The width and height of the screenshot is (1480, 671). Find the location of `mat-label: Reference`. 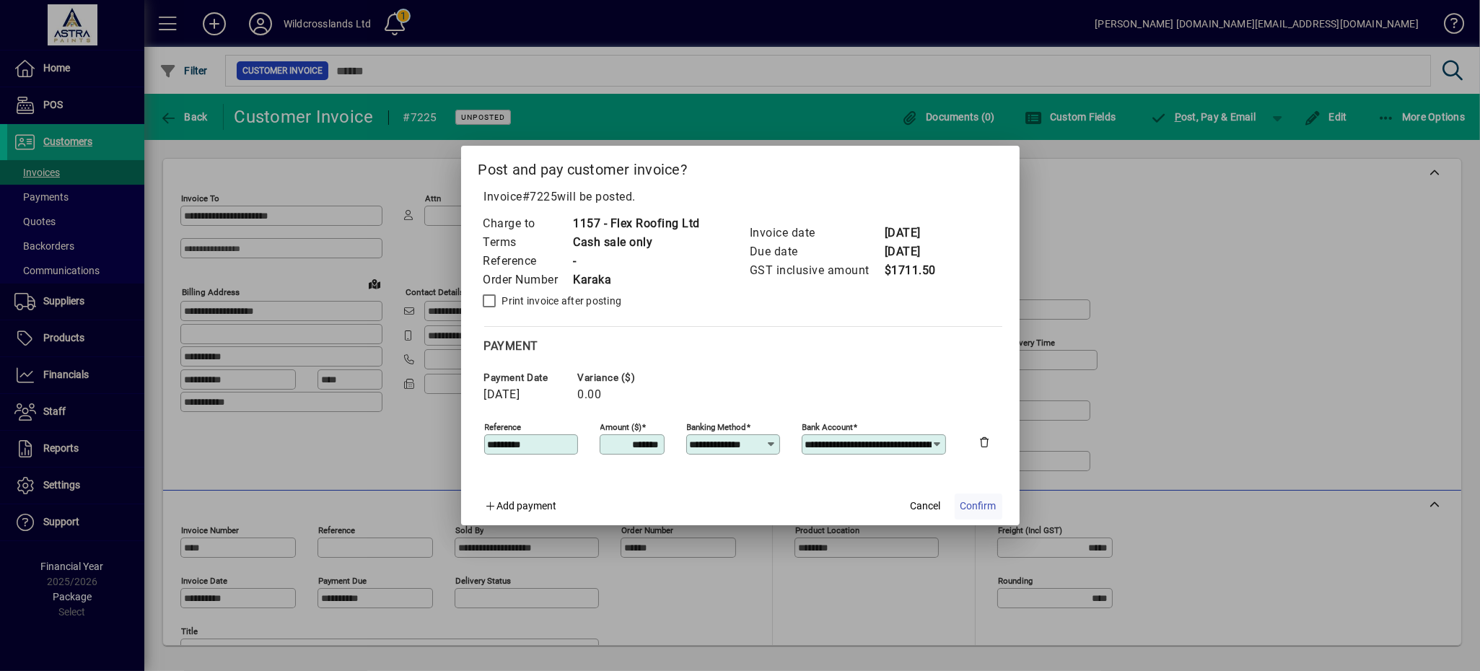

mat-label: Reference is located at coordinates (503, 427).